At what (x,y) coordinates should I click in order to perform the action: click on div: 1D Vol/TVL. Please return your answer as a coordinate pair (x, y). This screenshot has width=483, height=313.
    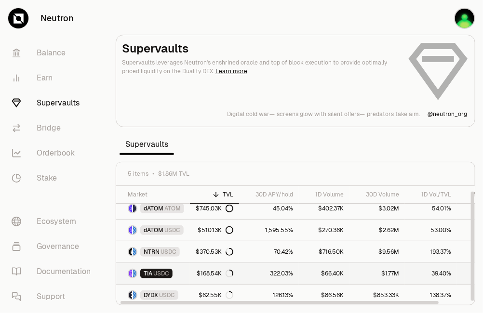
    Looking at the image, I should click on (431, 195).